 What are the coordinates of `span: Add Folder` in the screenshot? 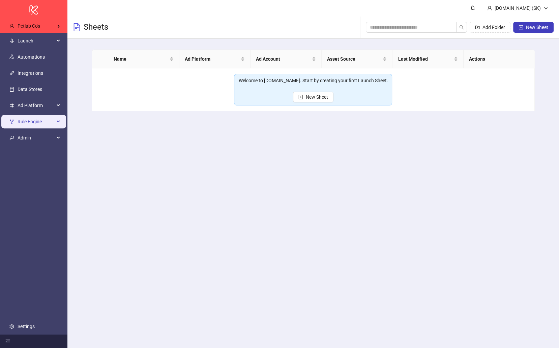 It's located at (493, 27).